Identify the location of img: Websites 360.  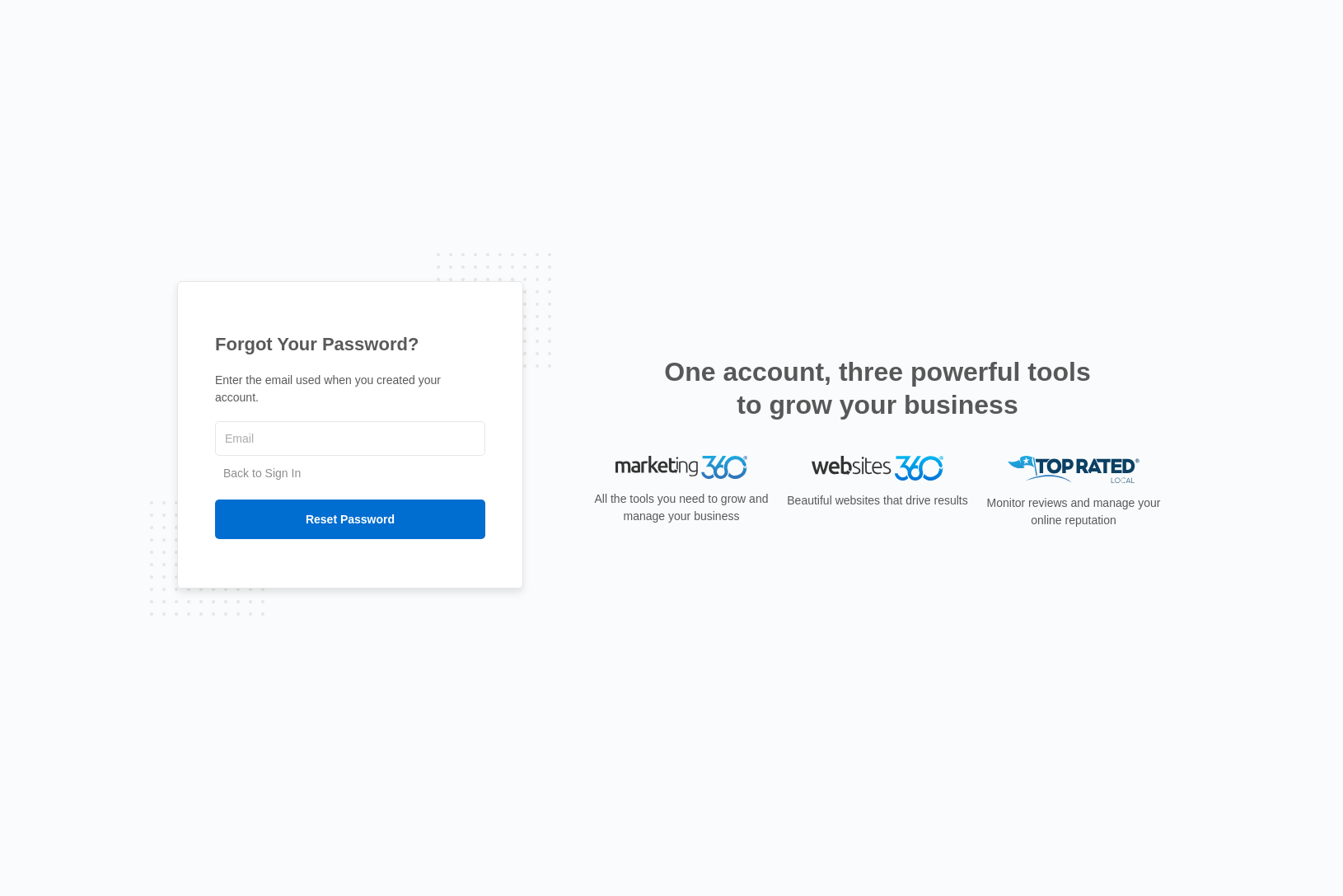
(878, 467).